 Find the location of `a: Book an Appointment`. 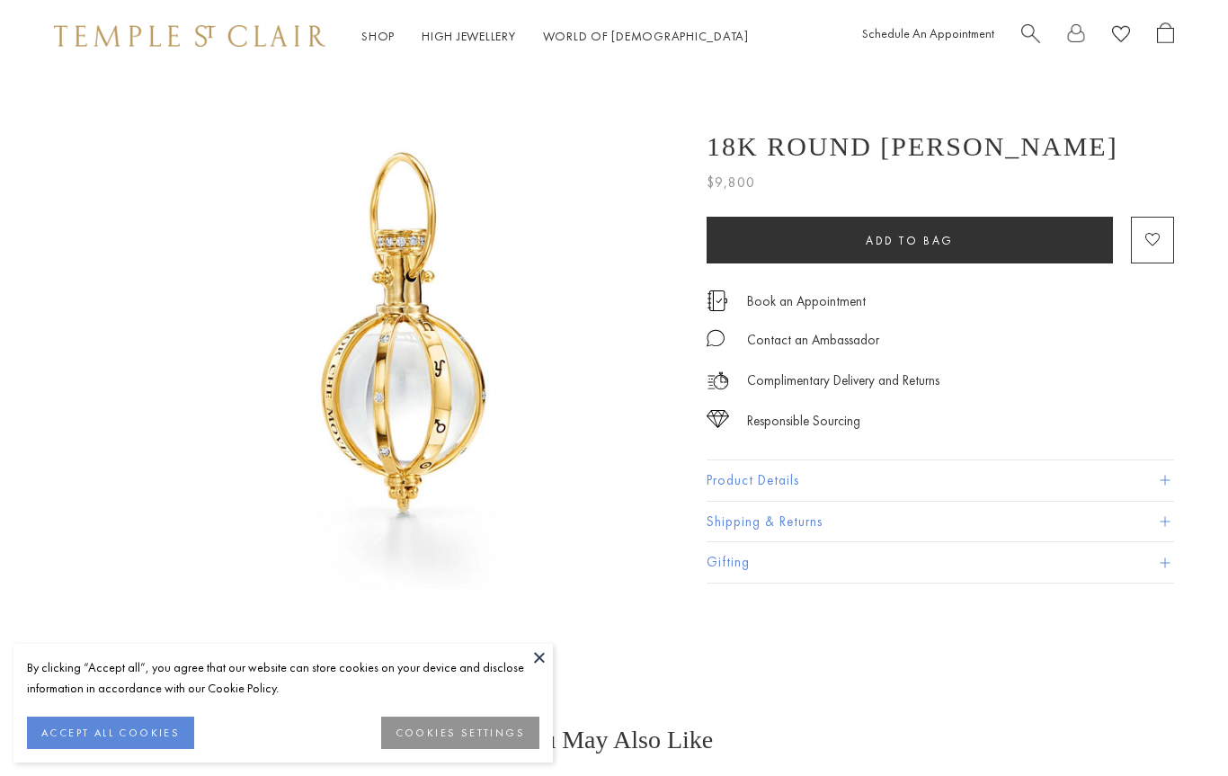

a: Book an Appointment is located at coordinates (806, 301).